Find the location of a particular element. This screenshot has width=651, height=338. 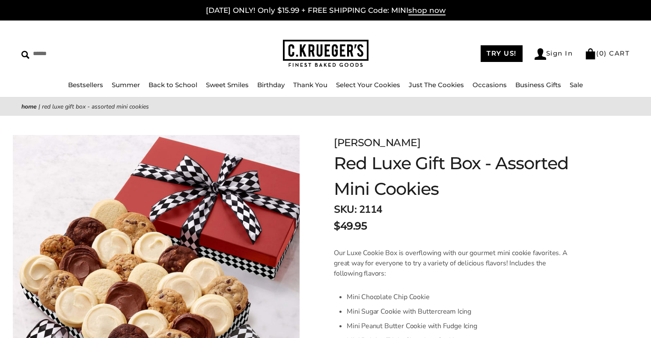

a: Business Gifts is located at coordinates (538, 85).